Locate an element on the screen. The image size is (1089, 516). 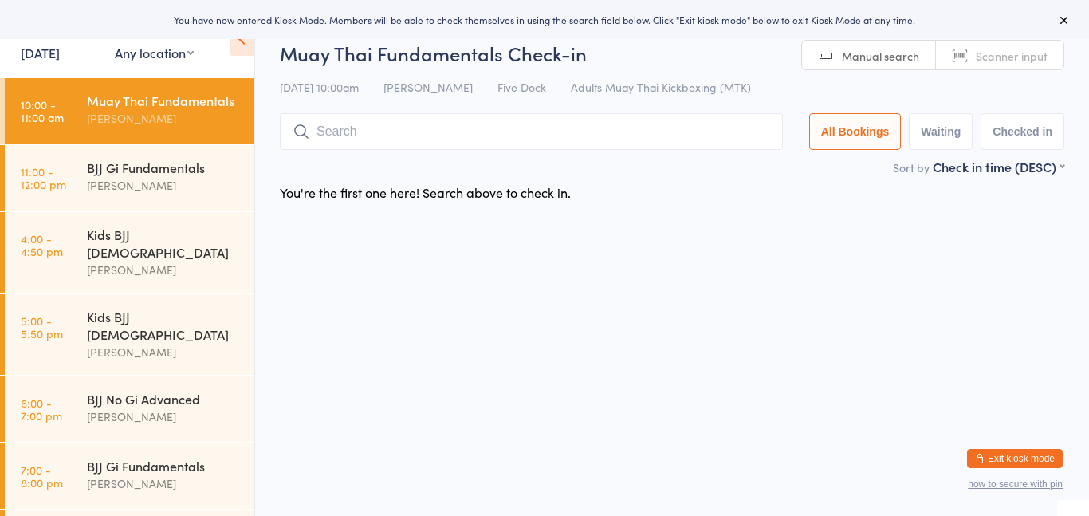
div: Muay Thai Fundamentals is located at coordinates (163, 100).